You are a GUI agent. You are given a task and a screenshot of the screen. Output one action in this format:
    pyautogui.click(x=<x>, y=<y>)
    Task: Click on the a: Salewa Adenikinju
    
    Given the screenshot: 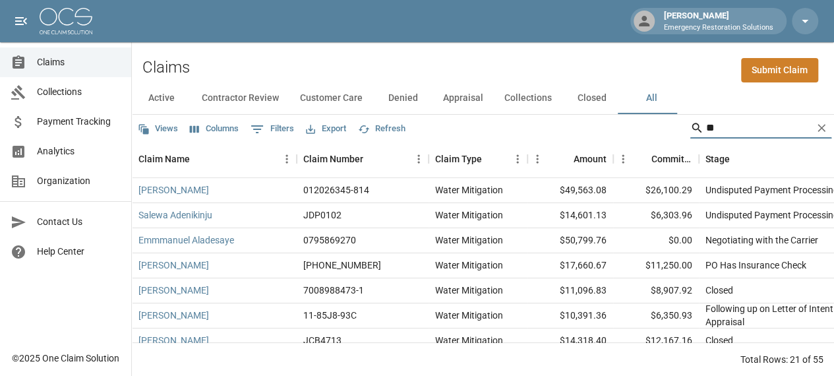 What is the action you would take?
    pyautogui.click(x=175, y=215)
    